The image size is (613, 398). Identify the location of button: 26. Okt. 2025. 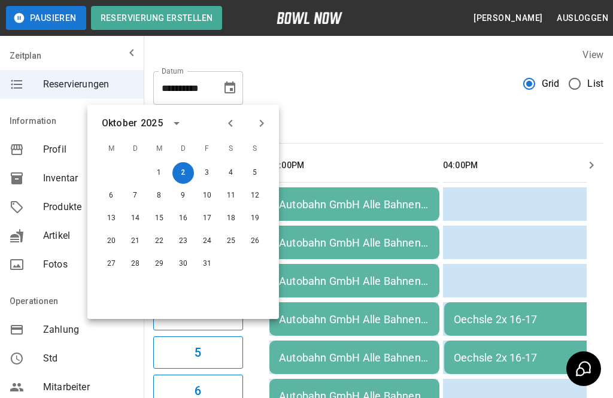
(255, 241).